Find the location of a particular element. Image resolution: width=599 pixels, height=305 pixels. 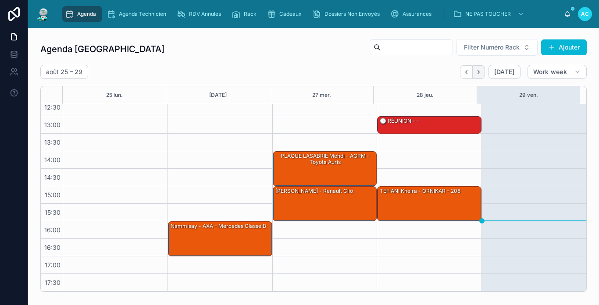

button: 25 lun. is located at coordinates (114, 95).